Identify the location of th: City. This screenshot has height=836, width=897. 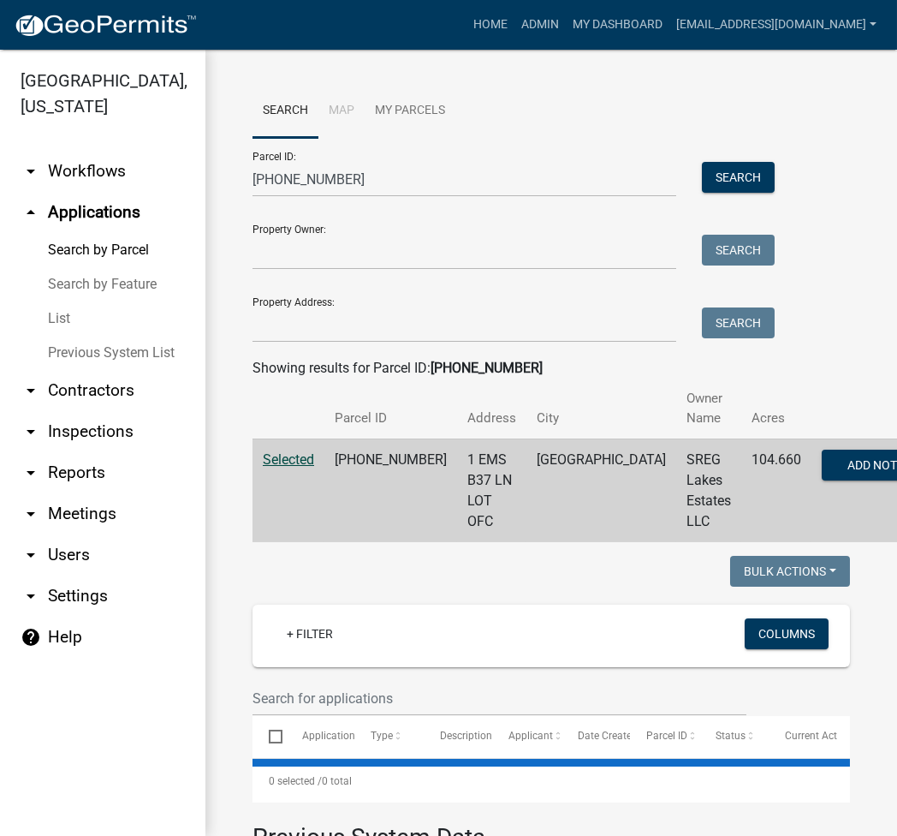
(601, 408).